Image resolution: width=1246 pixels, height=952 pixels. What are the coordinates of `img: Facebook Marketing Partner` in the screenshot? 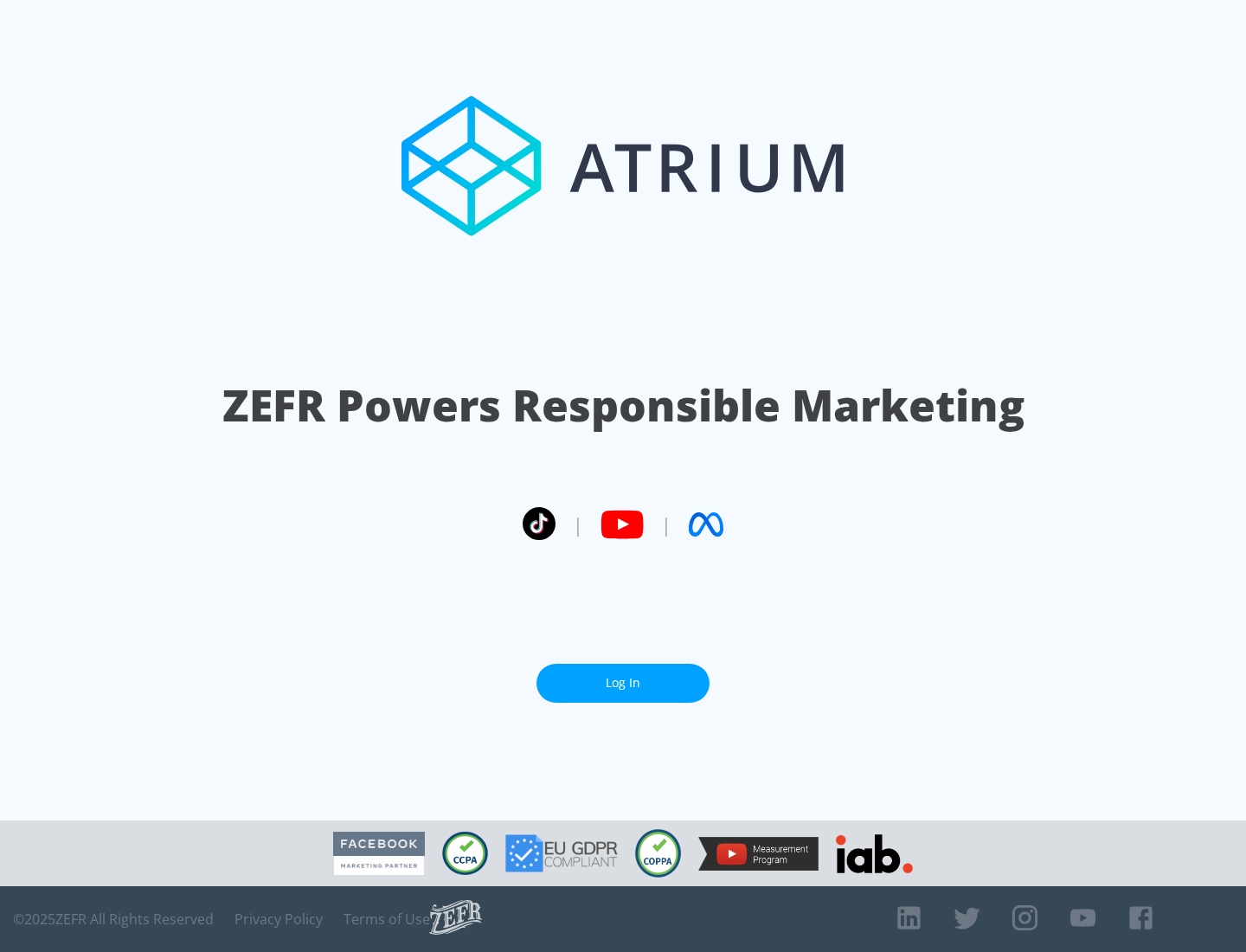 It's located at (379, 853).